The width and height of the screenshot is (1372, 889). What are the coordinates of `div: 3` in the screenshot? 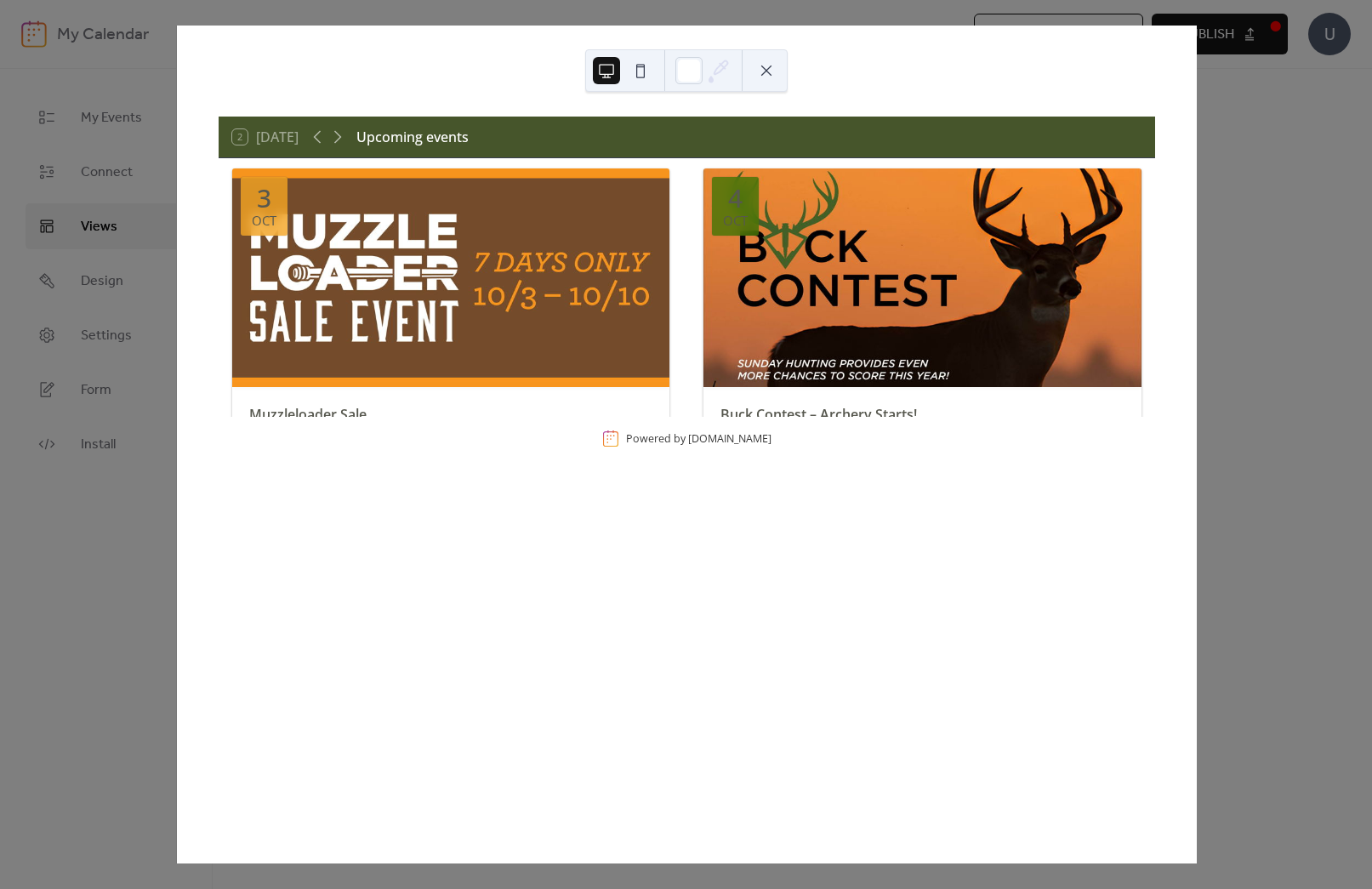 It's located at (263, 198).